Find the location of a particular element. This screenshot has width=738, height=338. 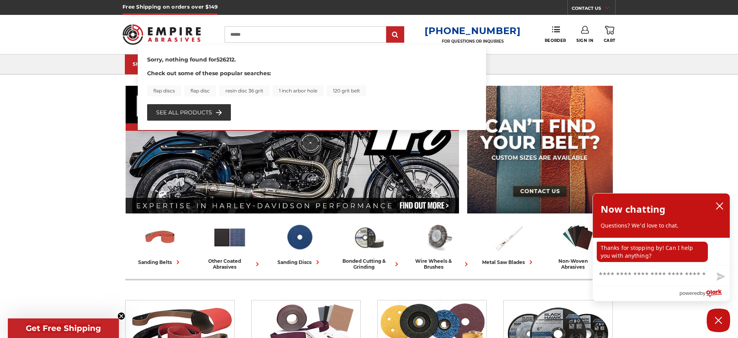

a: wire wheels & brushes is located at coordinates (439, 245).